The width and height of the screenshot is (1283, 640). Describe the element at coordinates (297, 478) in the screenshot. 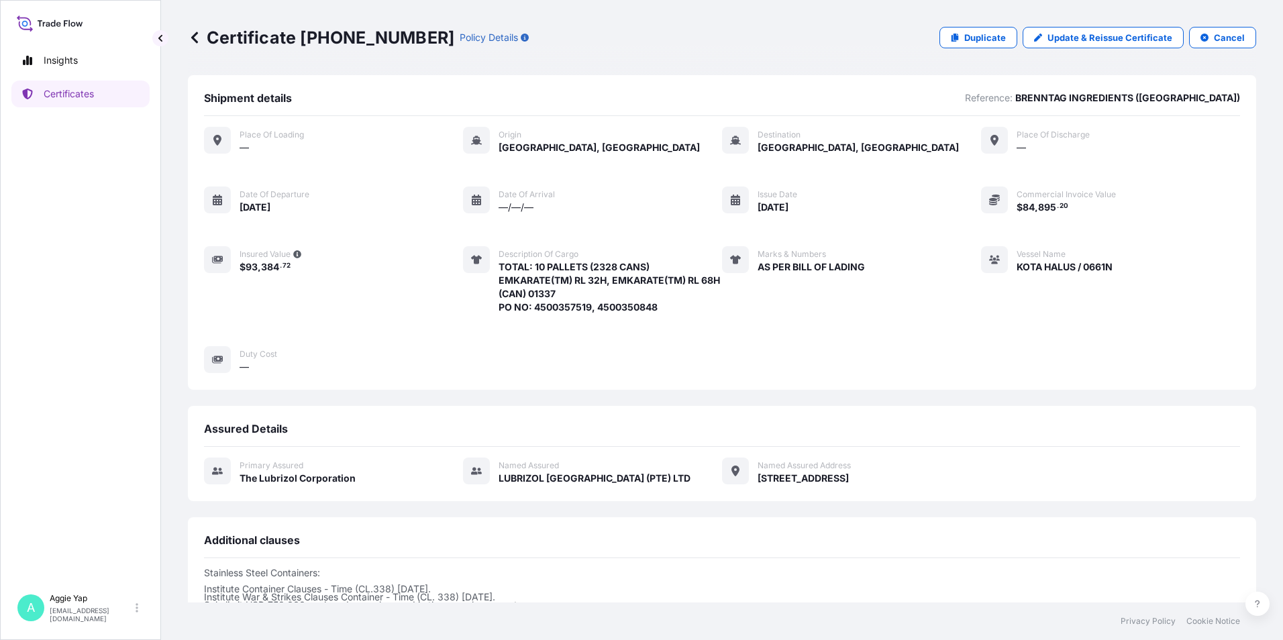

I see `span: The Lubrizol Corporation` at that location.